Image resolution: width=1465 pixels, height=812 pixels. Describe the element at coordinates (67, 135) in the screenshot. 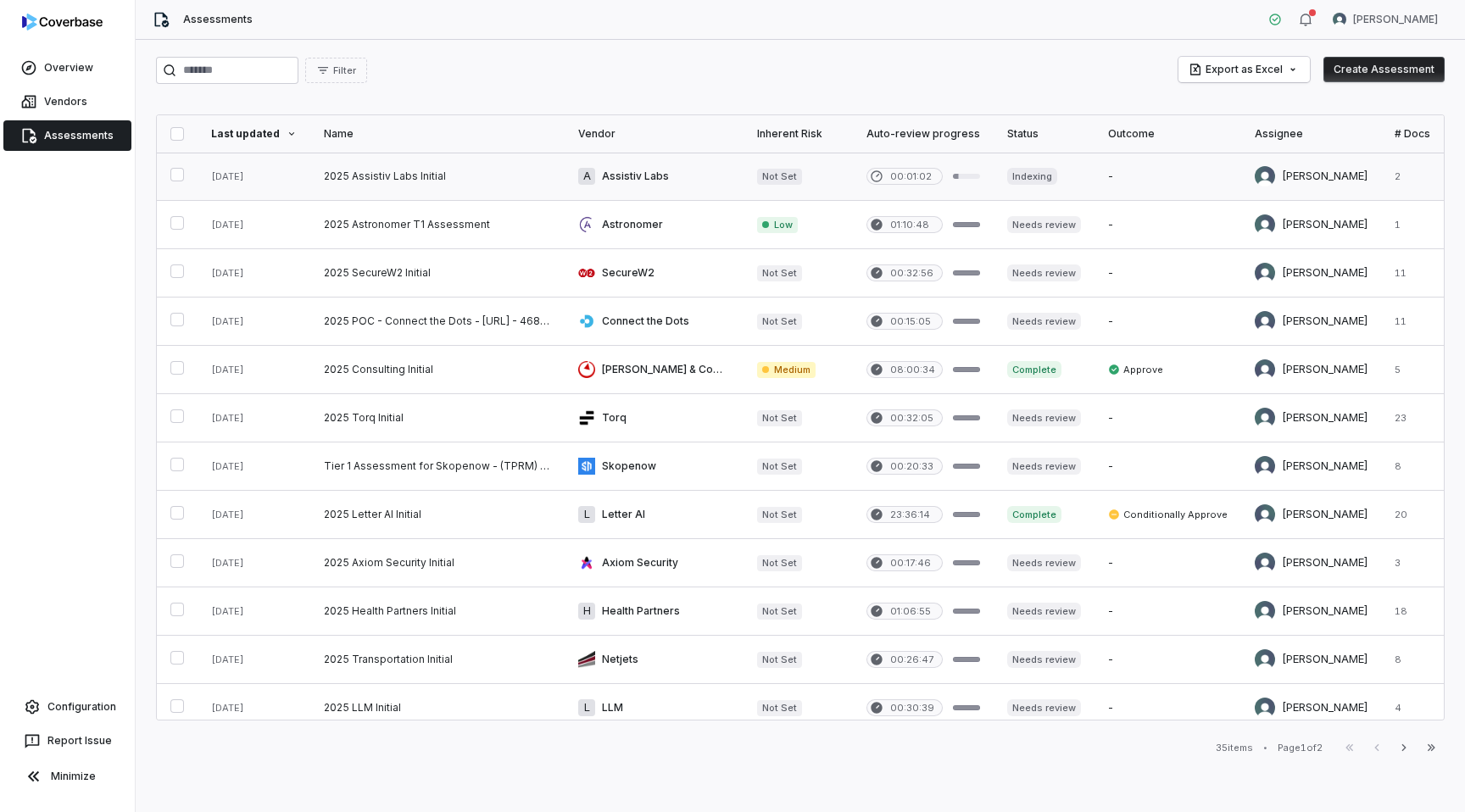

I see `a: Assessments` at that location.